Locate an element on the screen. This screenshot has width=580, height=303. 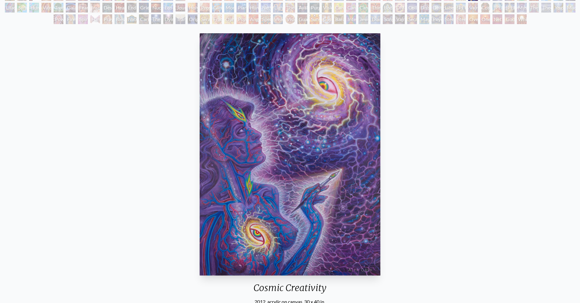
div: Power to the Peaceful is located at coordinates (59, 19).